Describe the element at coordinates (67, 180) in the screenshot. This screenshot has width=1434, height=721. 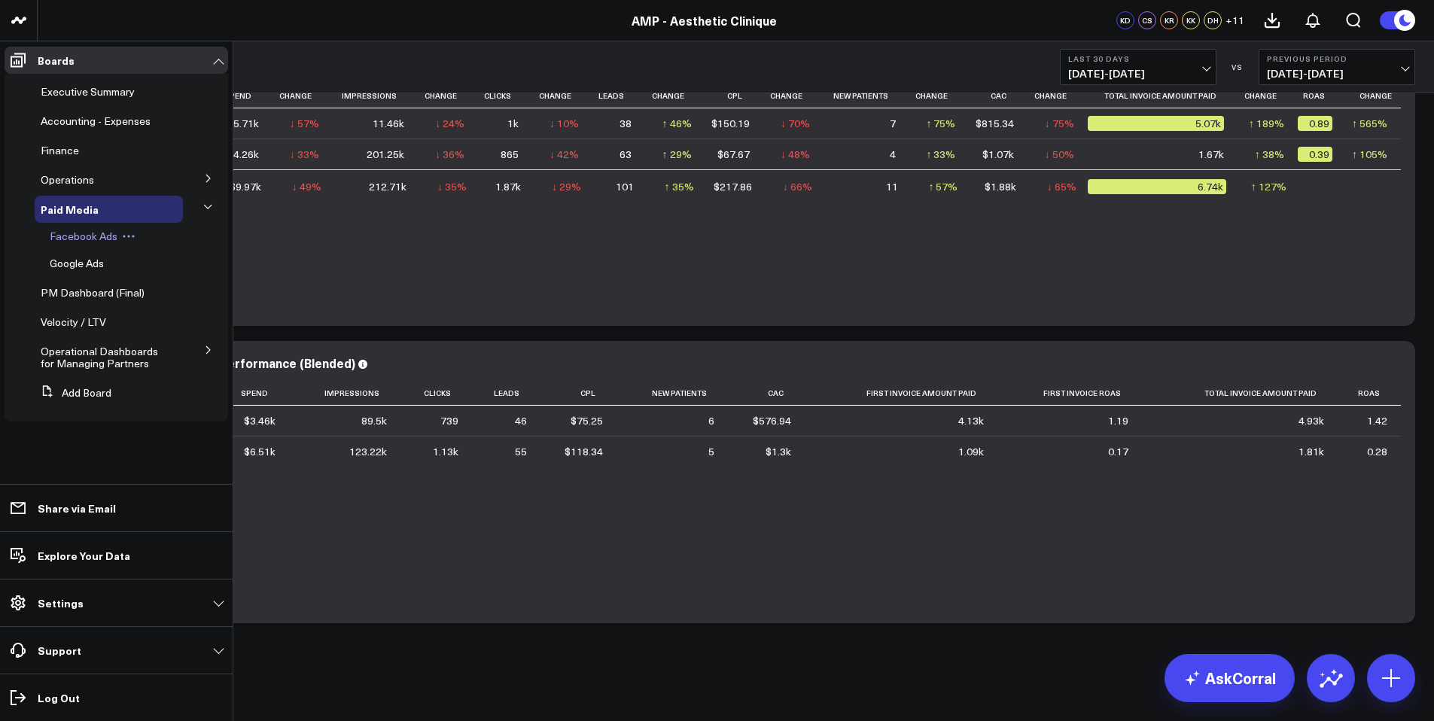
I see `a: Operations` at that location.